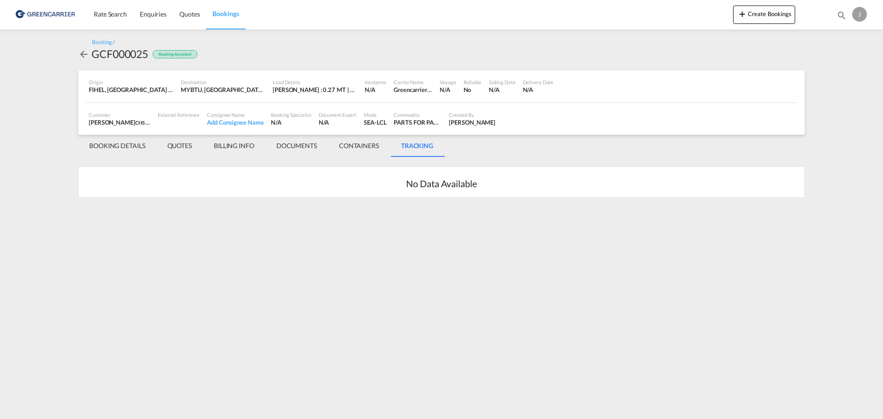  Describe the element at coordinates (291, 115) in the screenshot. I see `div: Booking Specialist` at that location.